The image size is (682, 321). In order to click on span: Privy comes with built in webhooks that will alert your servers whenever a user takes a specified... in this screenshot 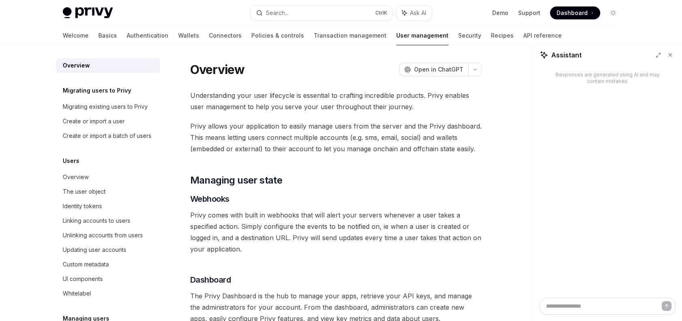, I will do `click(336, 232)`.